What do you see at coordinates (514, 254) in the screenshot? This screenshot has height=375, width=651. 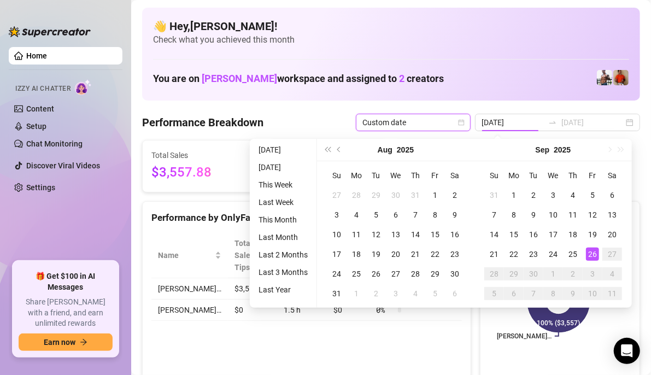 I see `div: 22` at bounding box center [514, 254].